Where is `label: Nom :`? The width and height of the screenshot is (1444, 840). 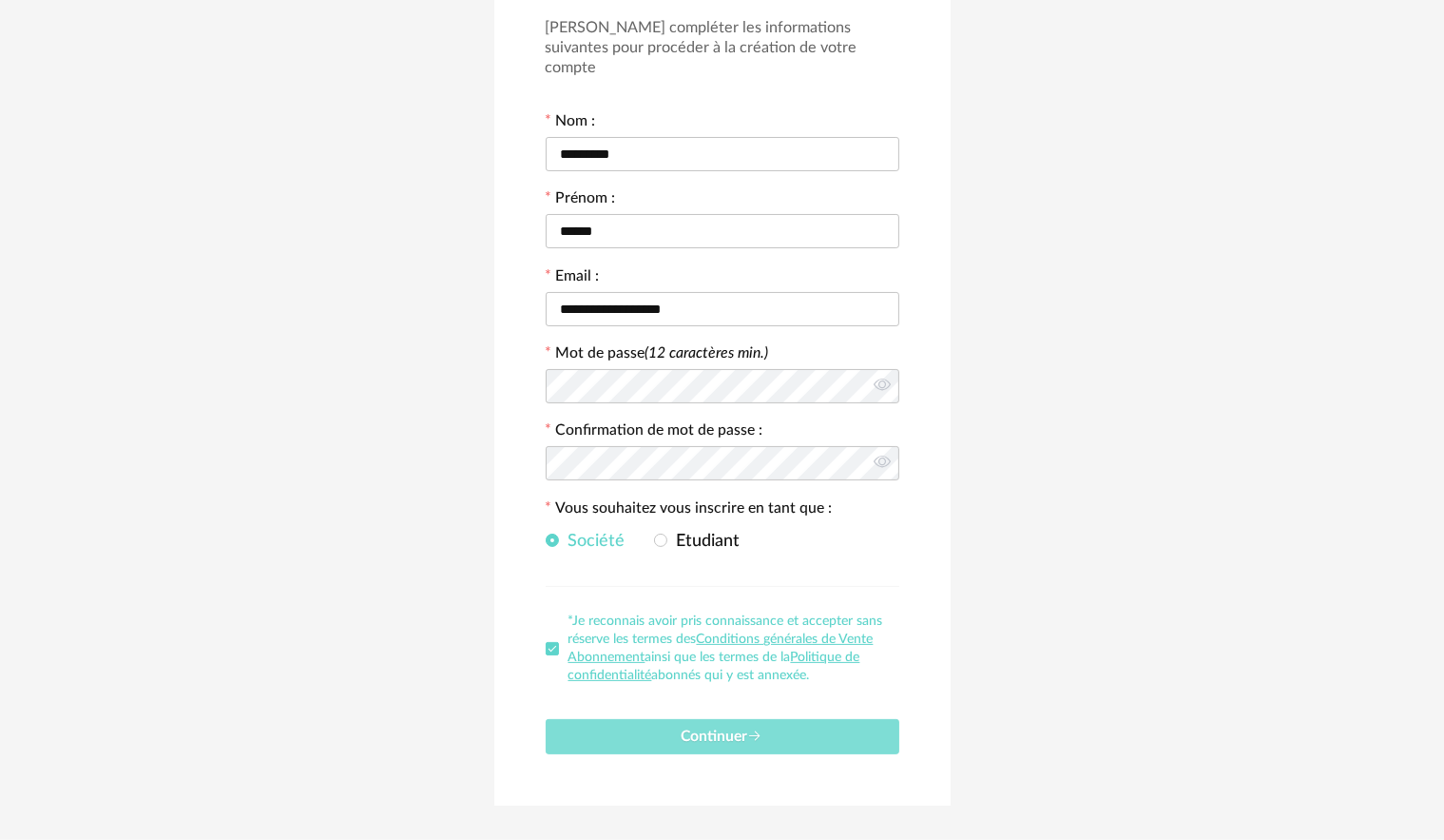 label: Nom : is located at coordinates (571, 123).